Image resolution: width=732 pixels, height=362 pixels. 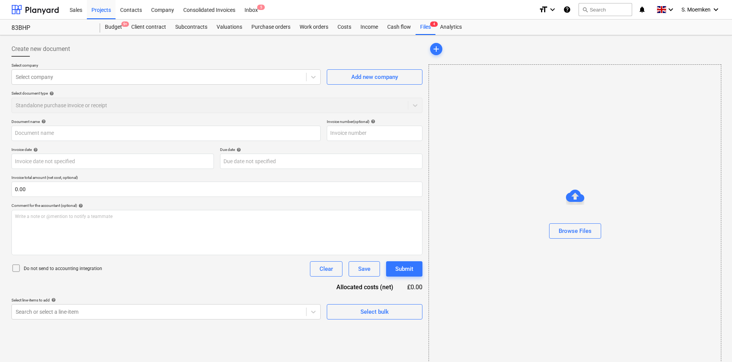 What do you see at coordinates (217, 189) in the screenshot?
I see `input: Invoice total amount (net cost, optional)` at bounding box center [217, 189].